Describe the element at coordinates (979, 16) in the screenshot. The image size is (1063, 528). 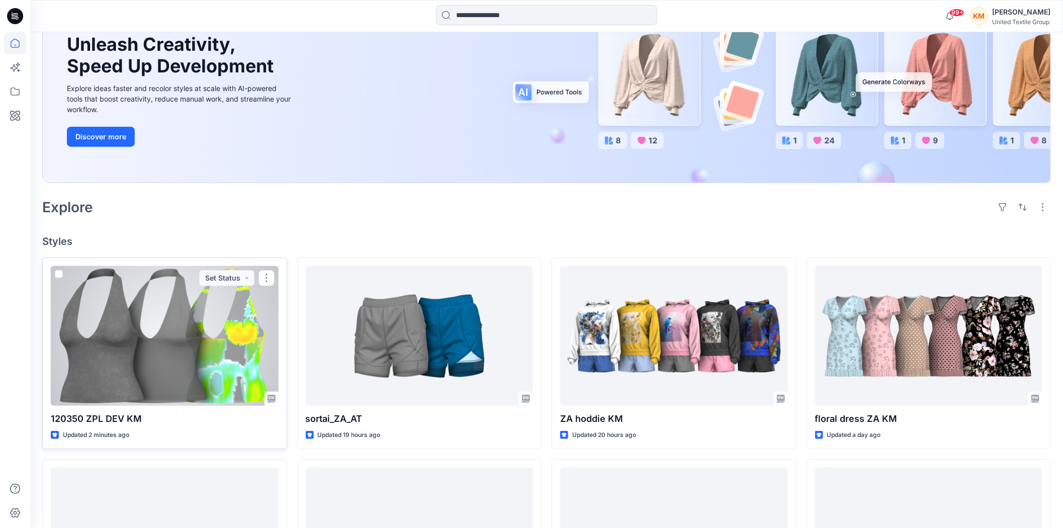
I see `div: KM` at that location.